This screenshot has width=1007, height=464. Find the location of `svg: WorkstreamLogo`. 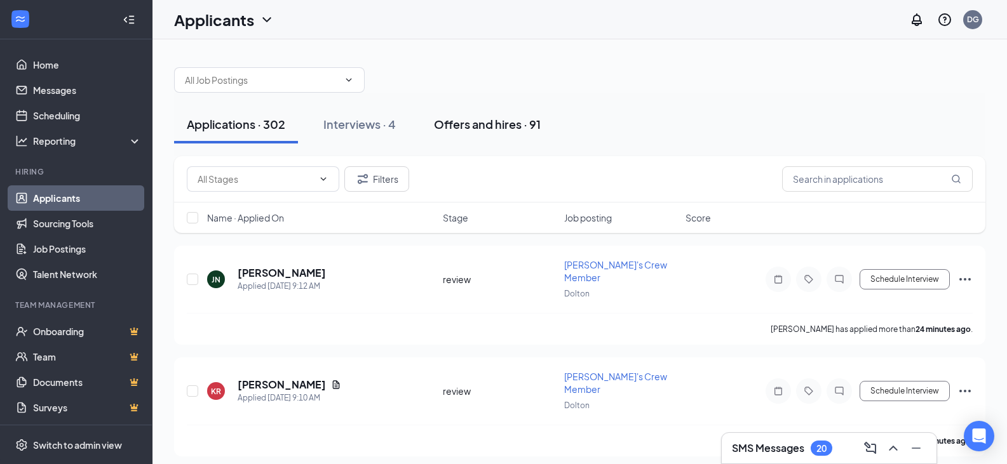

svg: WorkstreamLogo is located at coordinates (20, 19).